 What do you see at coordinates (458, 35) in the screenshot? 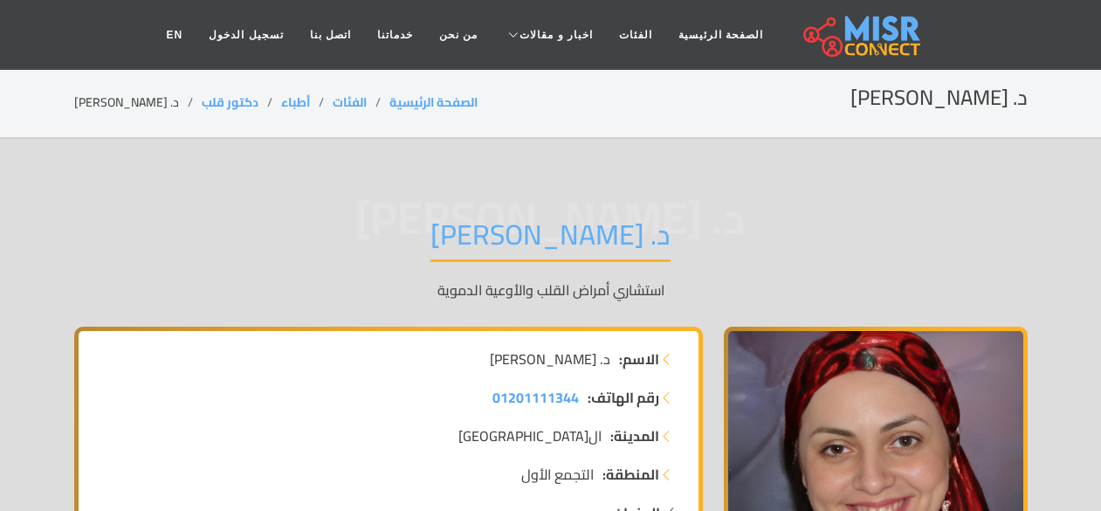
I see `a: من نحن` at bounding box center [458, 35].